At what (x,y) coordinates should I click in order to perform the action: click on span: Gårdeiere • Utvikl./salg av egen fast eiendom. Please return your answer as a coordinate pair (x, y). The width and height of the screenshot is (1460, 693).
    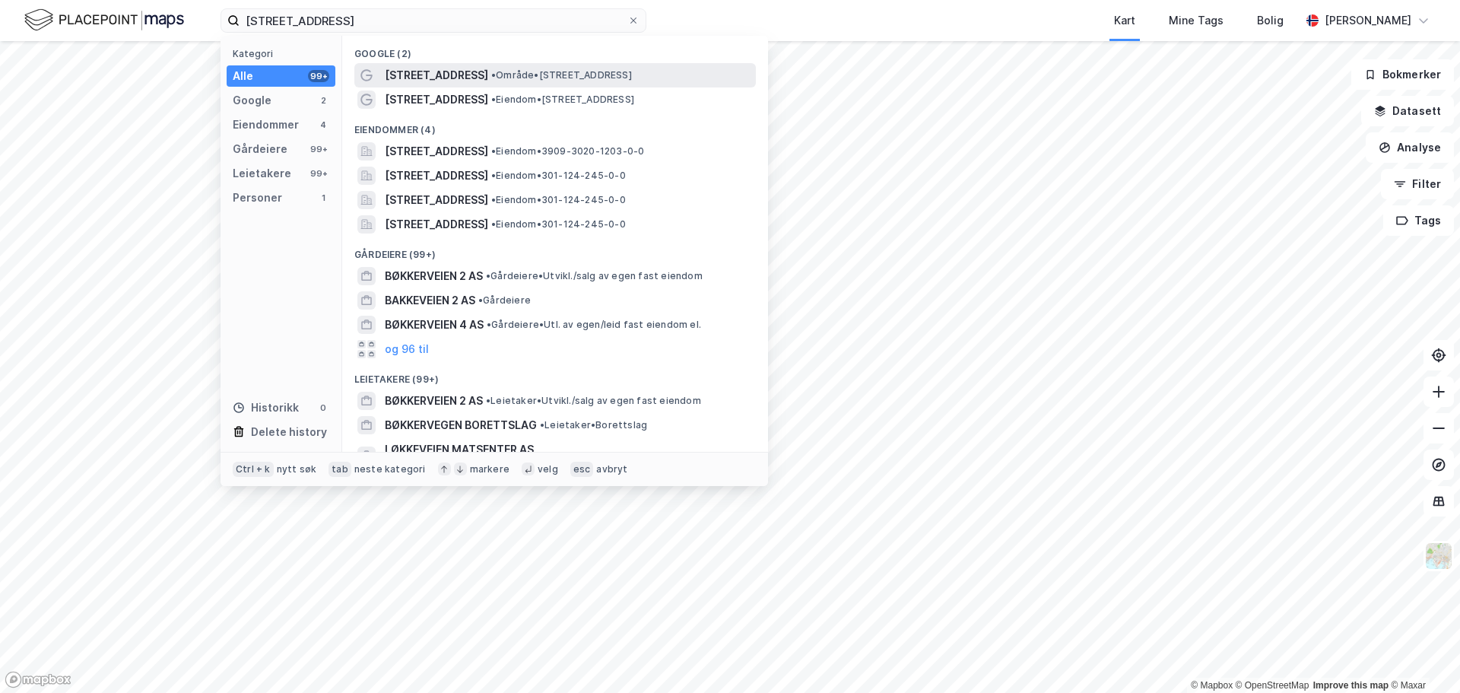
    Looking at the image, I should click on (594, 276).